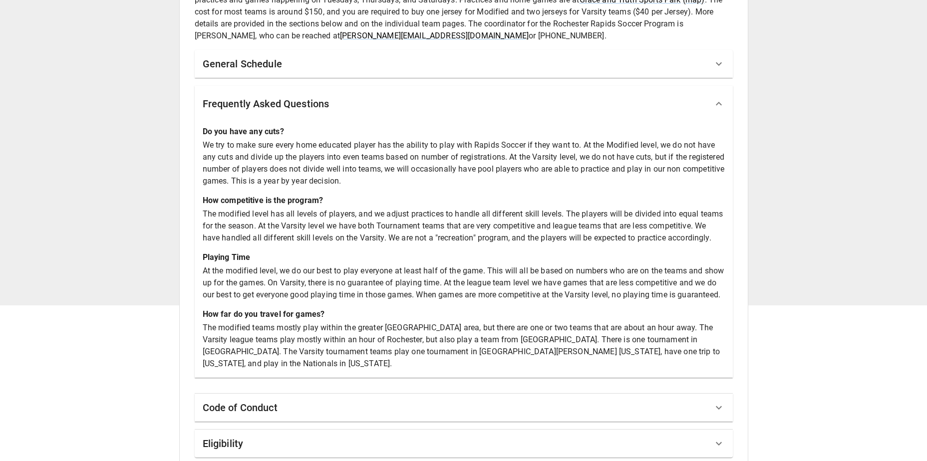 The width and height of the screenshot is (927, 461). What do you see at coordinates (464, 315) in the screenshot?
I see `p: How far do you travel for games?` at bounding box center [464, 315].